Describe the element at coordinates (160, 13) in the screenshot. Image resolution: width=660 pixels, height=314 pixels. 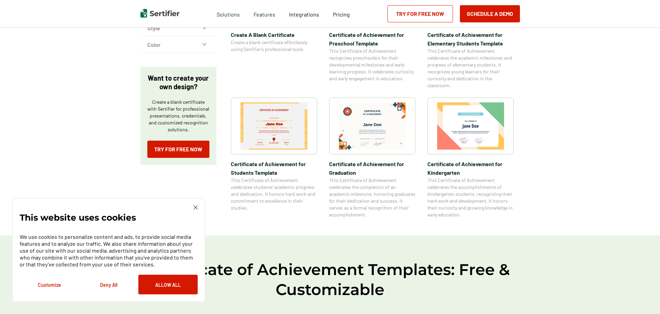
I see `img: Sertifier | Digital Credentialing Platform` at that location.